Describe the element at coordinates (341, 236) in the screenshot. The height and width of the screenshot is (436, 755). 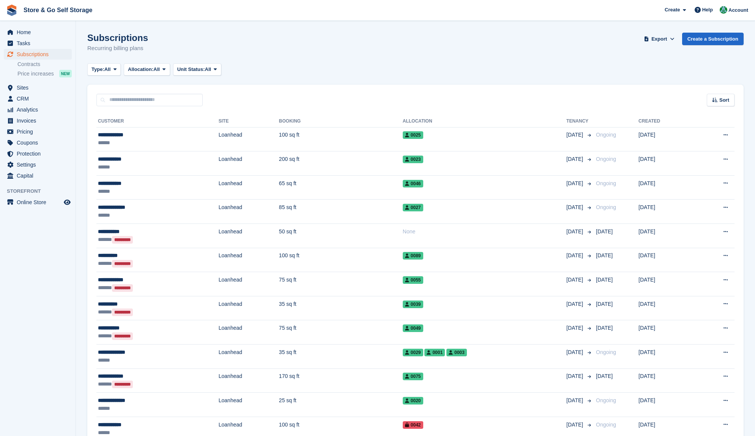
I see `td: 50 sq ft` at that location.